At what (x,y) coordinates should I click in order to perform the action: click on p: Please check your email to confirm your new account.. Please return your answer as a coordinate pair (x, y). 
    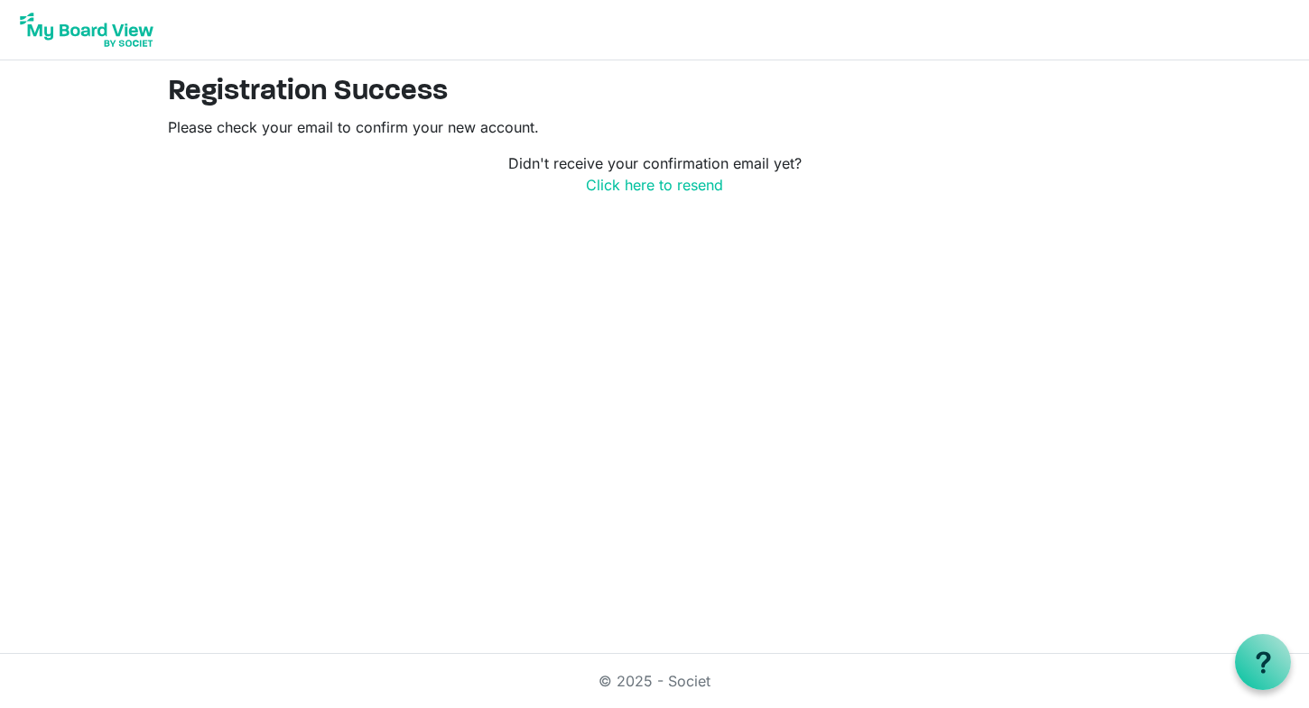
    Looking at the image, I should click on (654, 127).